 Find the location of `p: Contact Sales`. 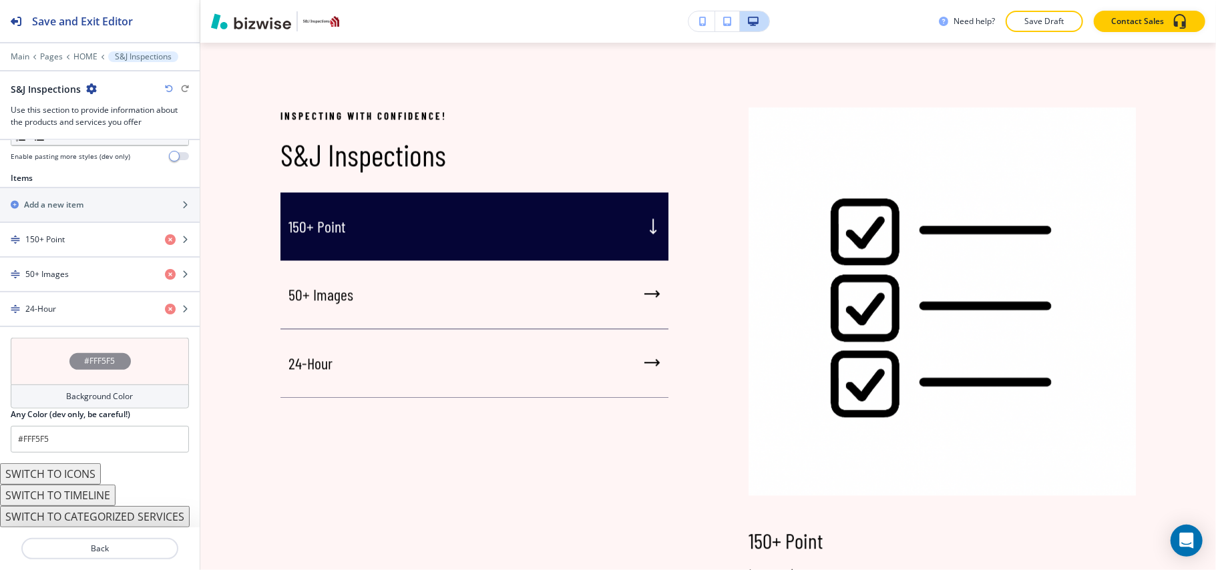

p: Contact Sales is located at coordinates (1137, 21).